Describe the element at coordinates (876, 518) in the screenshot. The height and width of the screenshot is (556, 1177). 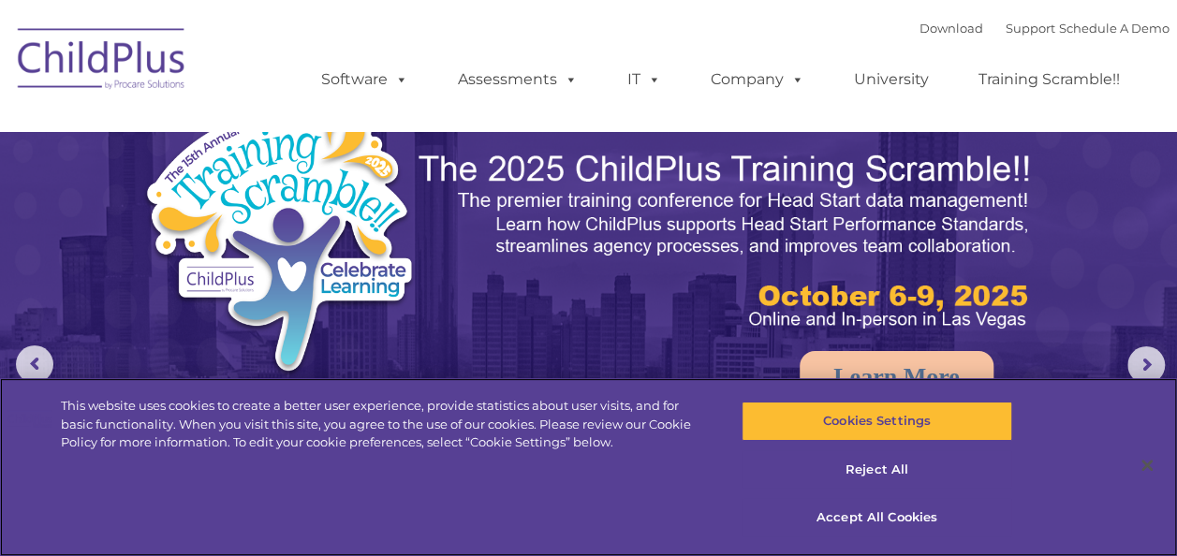
I see `button: Accept All Cookies` at that location.